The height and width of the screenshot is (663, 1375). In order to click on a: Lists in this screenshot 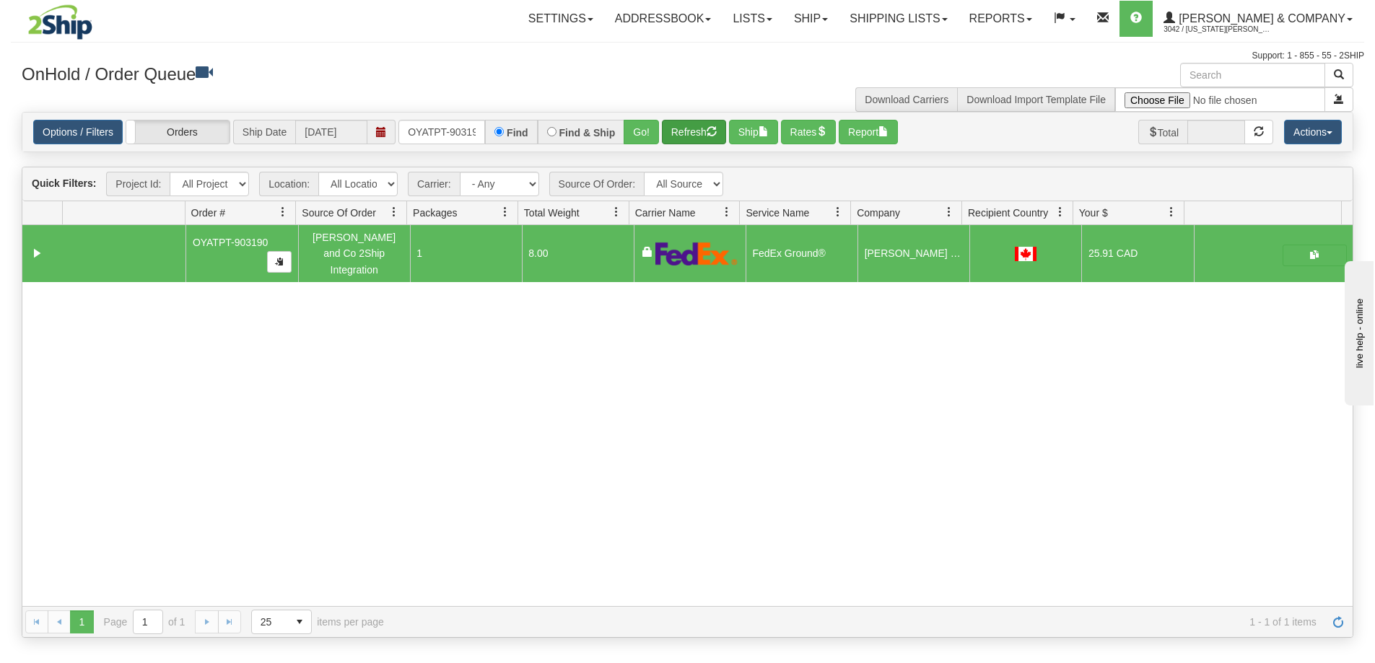, I will do `click(752, 19)`.